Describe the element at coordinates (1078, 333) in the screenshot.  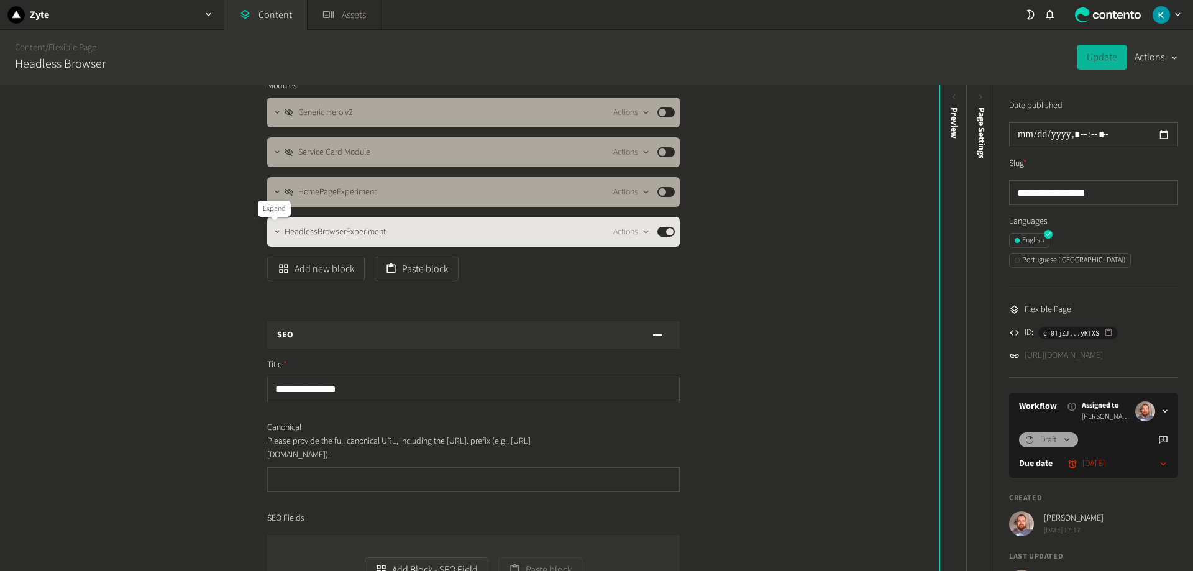
I see `button: c_01jZJ...yRTXS` at that location.